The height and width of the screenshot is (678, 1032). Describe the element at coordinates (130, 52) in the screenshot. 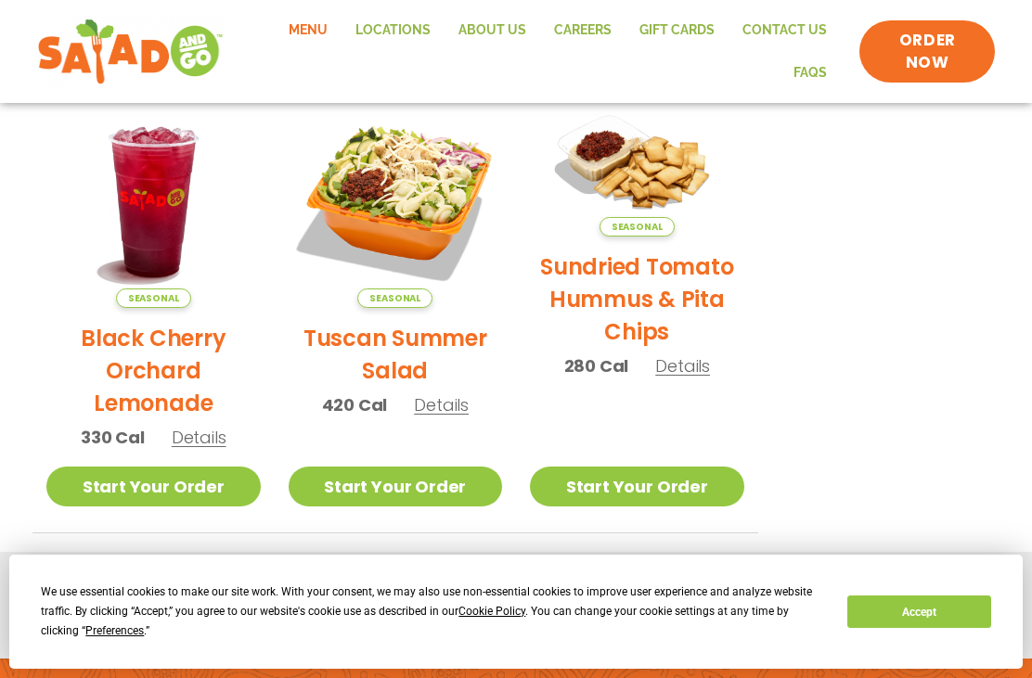

I see `img: new-SAG-logo-768×292` at that location.